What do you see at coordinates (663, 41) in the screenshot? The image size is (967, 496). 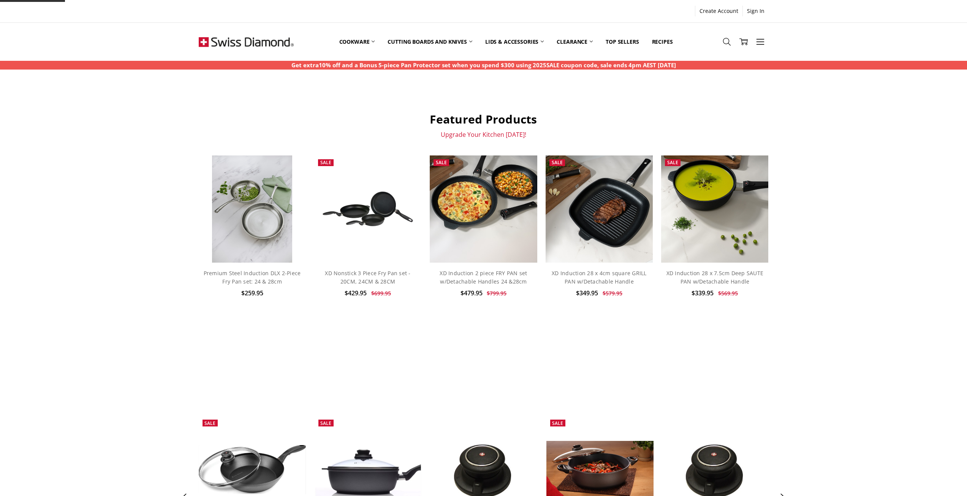 I see `a: Recipes` at bounding box center [663, 41].